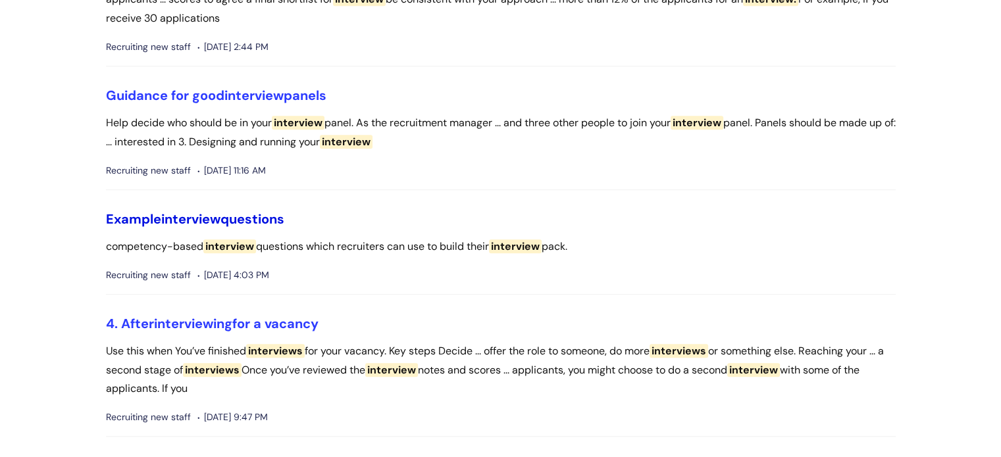 The height and width of the screenshot is (457, 1001). What do you see at coordinates (501, 247) in the screenshot?
I see `p: competency-based questions which recruiters can use to build their pack.` at bounding box center [501, 247].